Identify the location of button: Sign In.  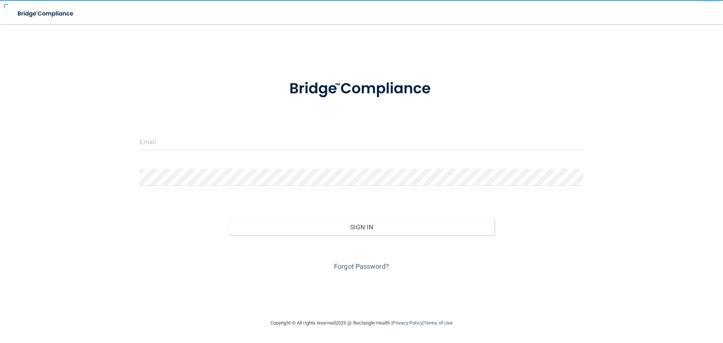
(362, 227).